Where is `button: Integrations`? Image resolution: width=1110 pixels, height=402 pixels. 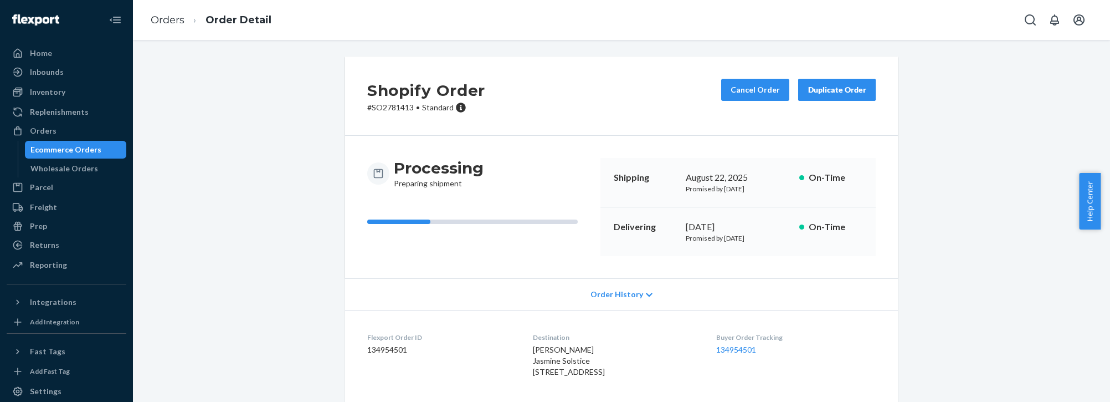 button: Integrations is located at coordinates (66, 302).